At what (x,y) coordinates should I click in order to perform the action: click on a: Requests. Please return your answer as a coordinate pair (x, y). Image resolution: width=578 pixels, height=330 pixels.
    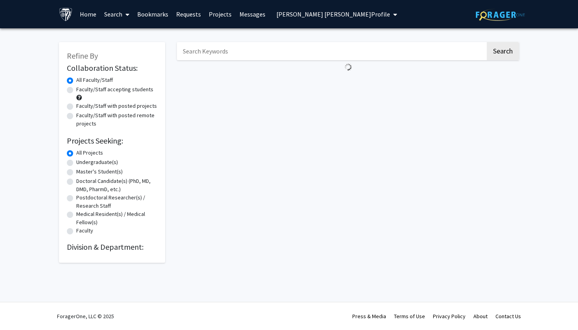
    Looking at the image, I should click on (188, 14).